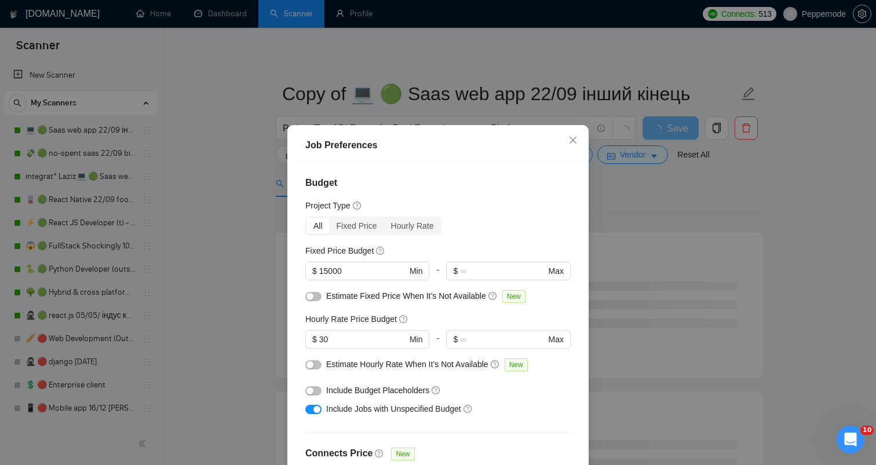 This screenshot has width=876, height=465. I want to click on div: Job Preferences, so click(438, 145).